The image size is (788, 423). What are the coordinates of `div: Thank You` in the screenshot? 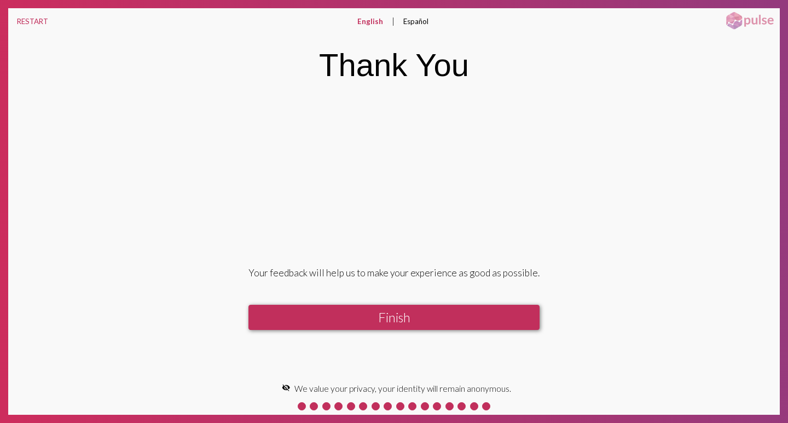 It's located at (394, 65).